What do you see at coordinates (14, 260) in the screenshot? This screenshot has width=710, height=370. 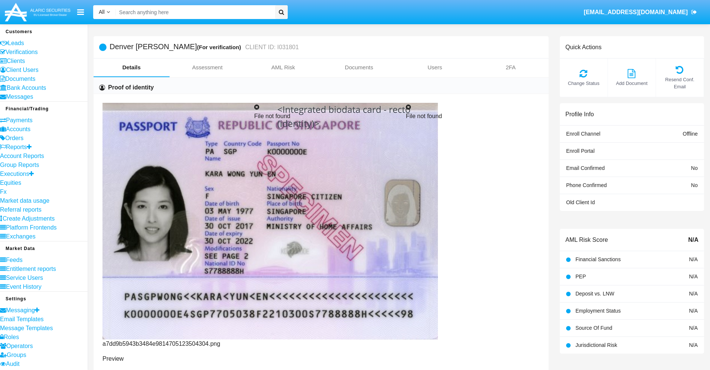 I see `span: Feeds` at bounding box center [14, 260].